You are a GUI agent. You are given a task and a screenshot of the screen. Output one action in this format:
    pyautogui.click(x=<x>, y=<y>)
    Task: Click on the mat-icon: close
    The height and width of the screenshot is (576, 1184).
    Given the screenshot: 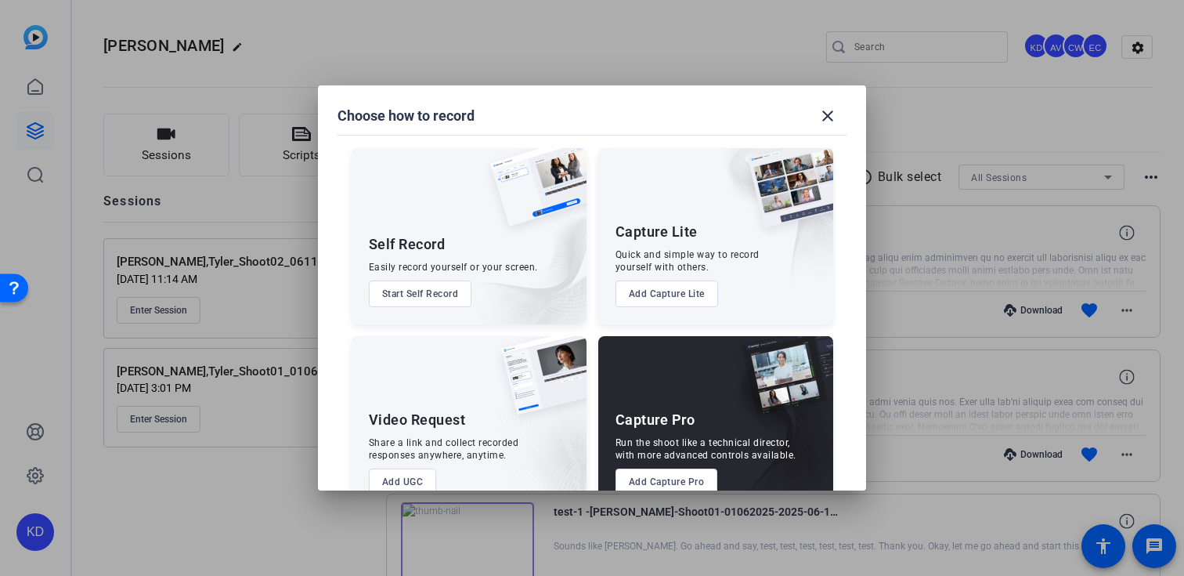 What is the action you would take?
    pyautogui.click(x=828, y=116)
    